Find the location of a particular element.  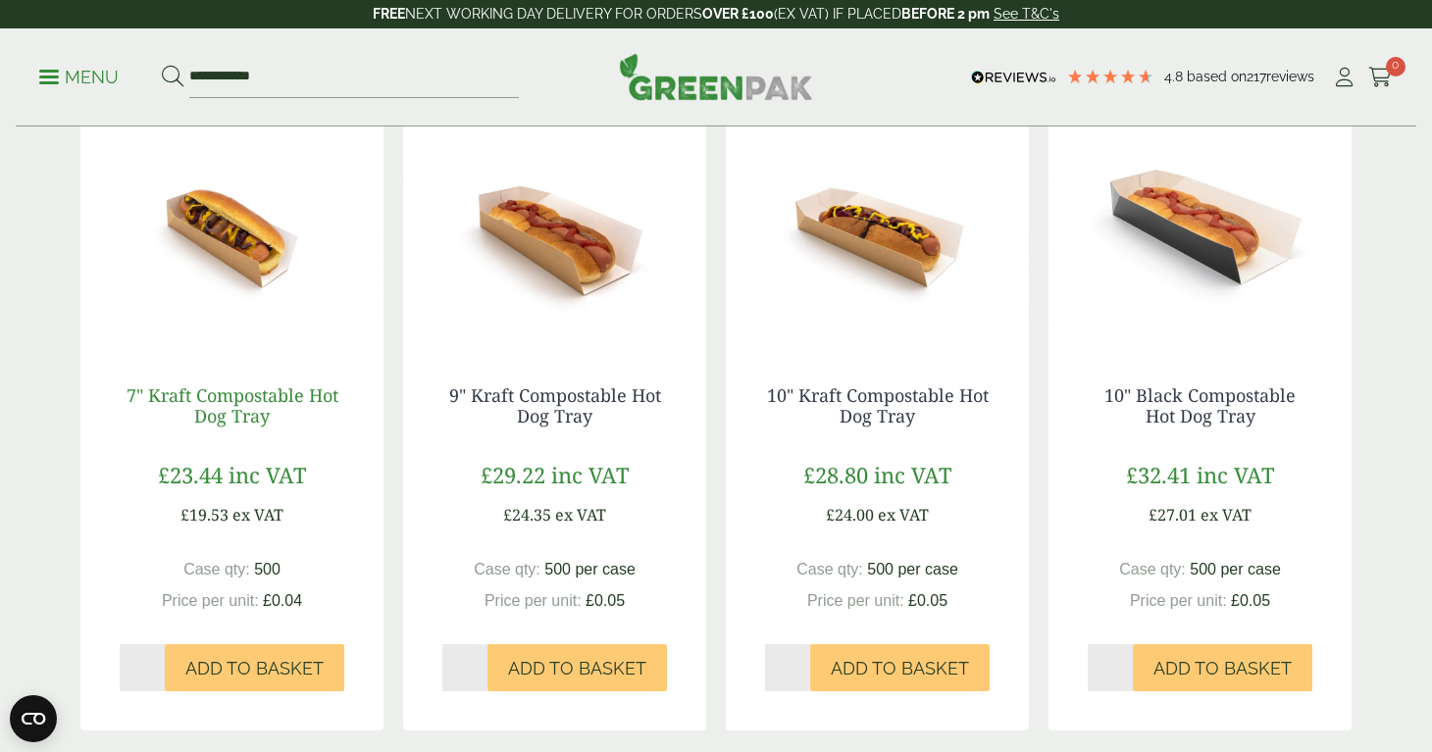

a: 10 Black Hot Dog Tray - alt (Large) is located at coordinates (1200, 224).